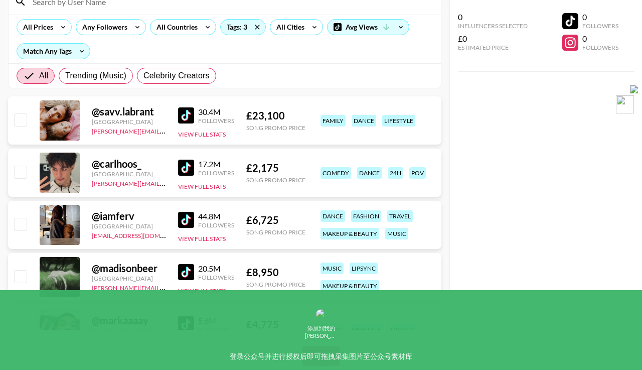 The image size is (642, 370). What do you see at coordinates (216, 112) in the screenshot?
I see `div: 30.4M` at bounding box center [216, 112].